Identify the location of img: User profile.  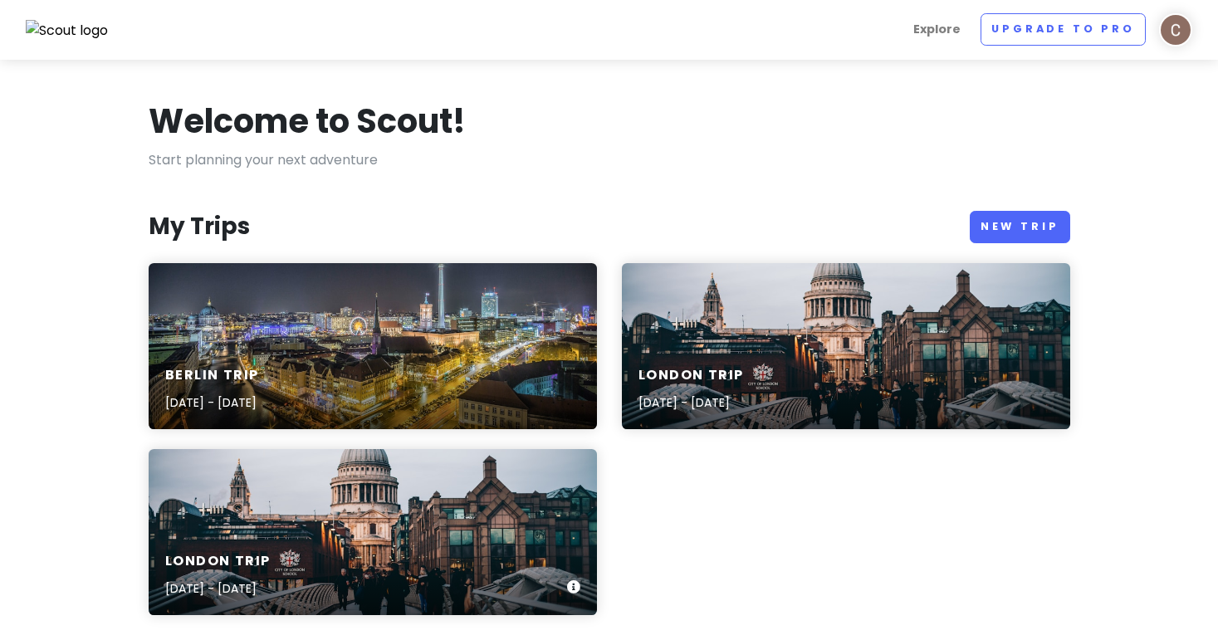
(1175, 30).